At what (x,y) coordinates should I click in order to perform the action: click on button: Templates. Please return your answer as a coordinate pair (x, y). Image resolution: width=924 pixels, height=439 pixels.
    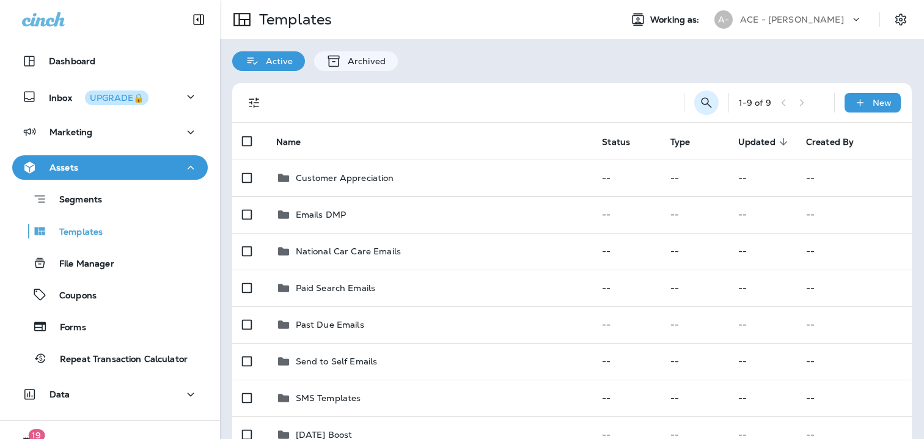
    Looking at the image, I should click on (110, 231).